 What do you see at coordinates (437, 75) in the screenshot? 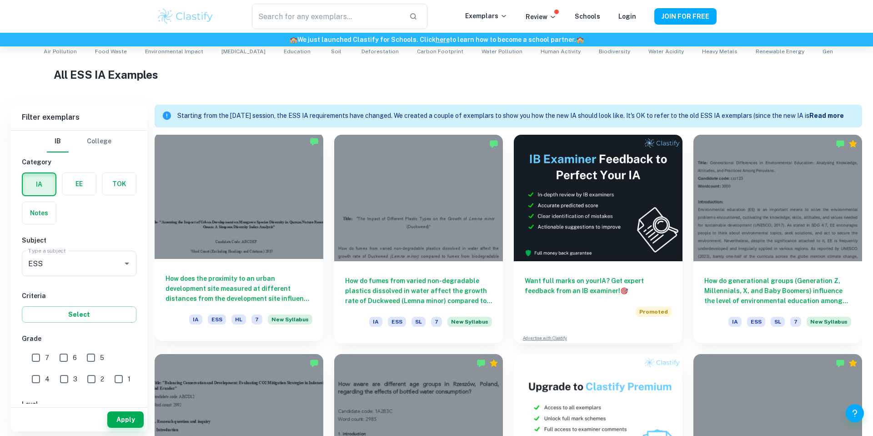
I see `h1: All ESS IA Examples` at bounding box center [437, 75].